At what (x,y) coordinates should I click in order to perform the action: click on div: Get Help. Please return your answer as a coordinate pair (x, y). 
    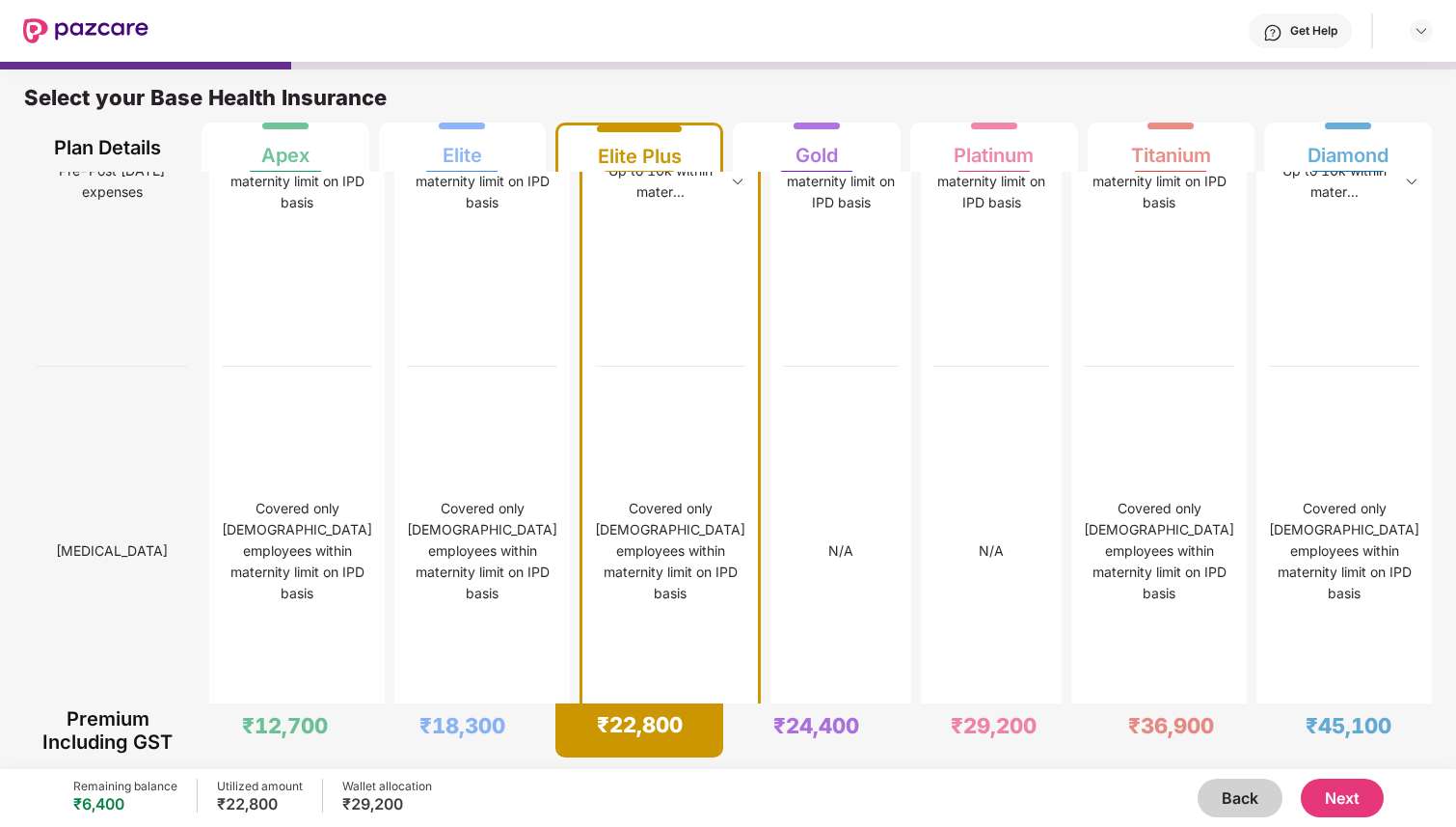
    Looking at the image, I should click on (1313, 31).